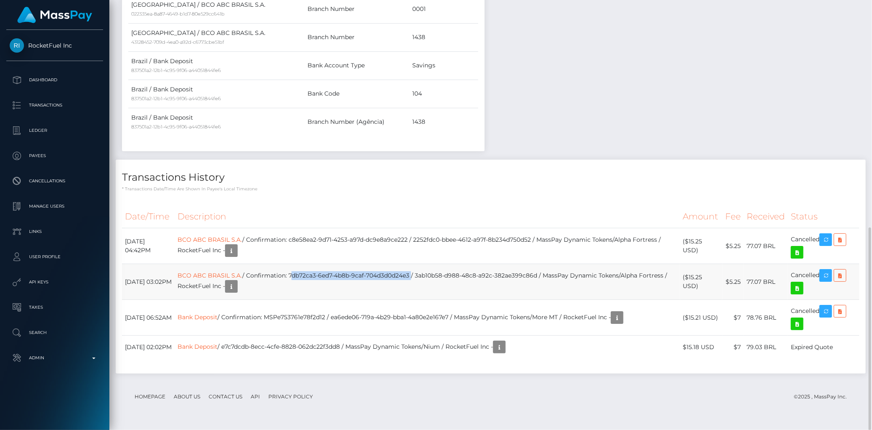 The height and width of the screenshot is (430, 872). What do you see at coordinates (55, 282) in the screenshot?
I see `p: API Keys` at bounding box center [55, 282].